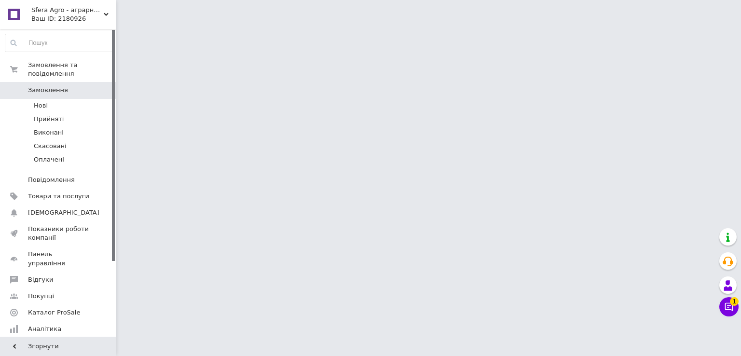  What do you see at coordinates (58, 196) in the screenshot?
I see `span: Товари та послуги` at bounding box center [58, 196].